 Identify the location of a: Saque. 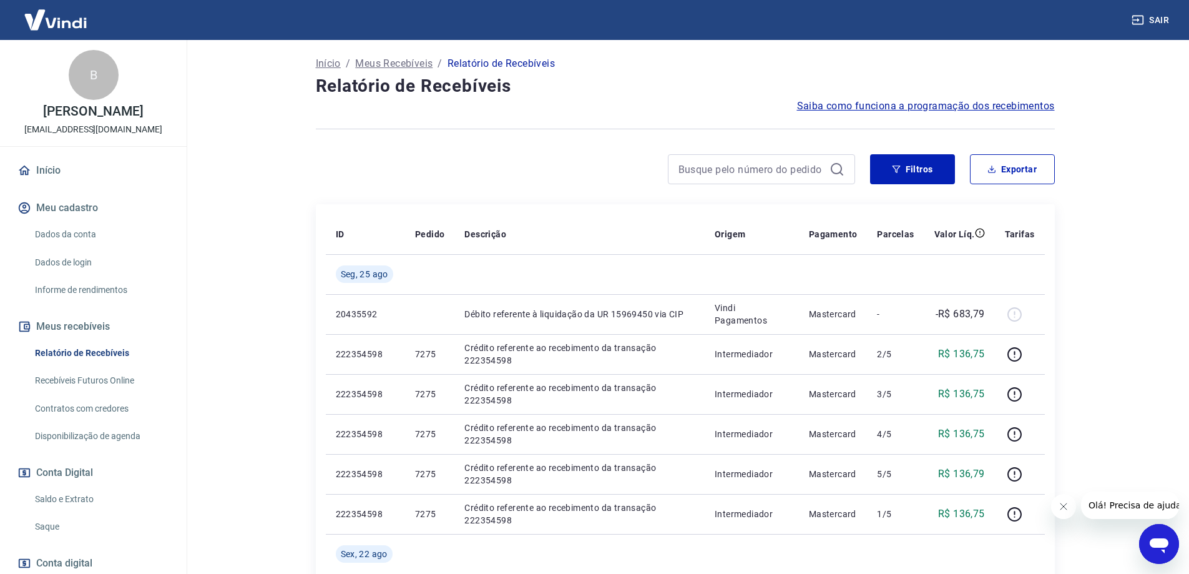
(101, 526).